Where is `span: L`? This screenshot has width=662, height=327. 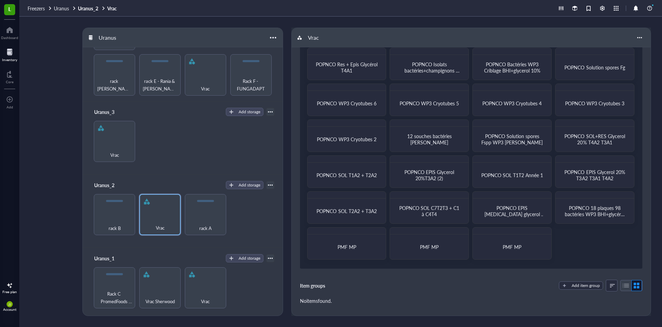
span: L is located at coordinates (10, 9).